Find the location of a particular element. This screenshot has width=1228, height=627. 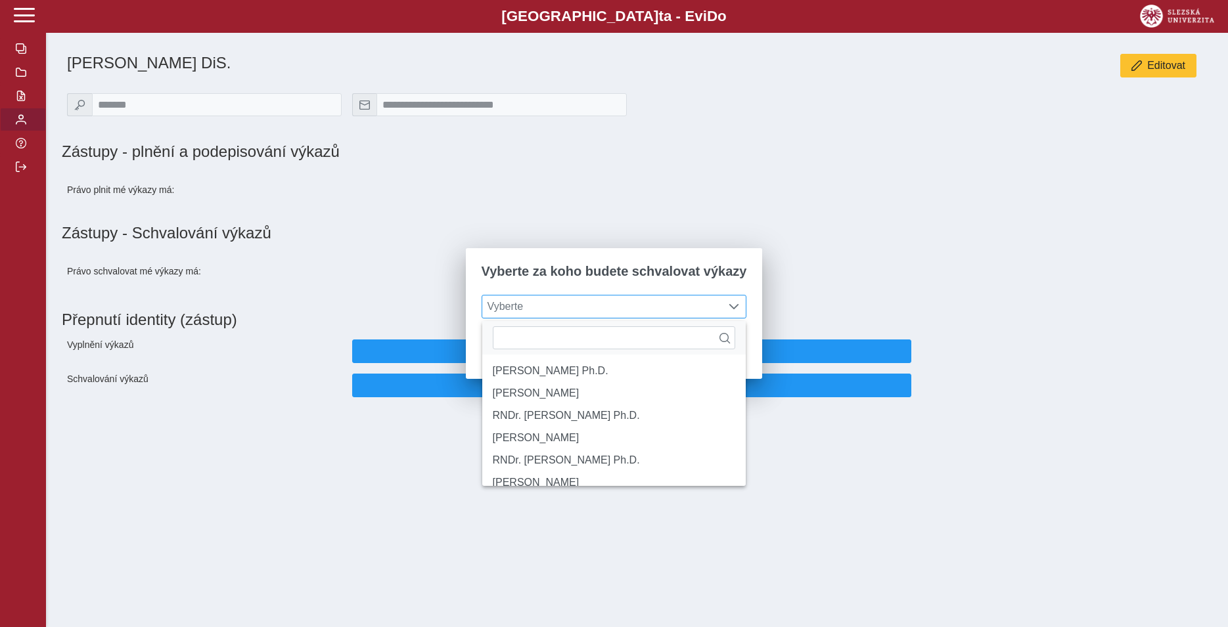

li: doc. Ing. Petr Habrman CSc. is located at coordinates (614, 394).